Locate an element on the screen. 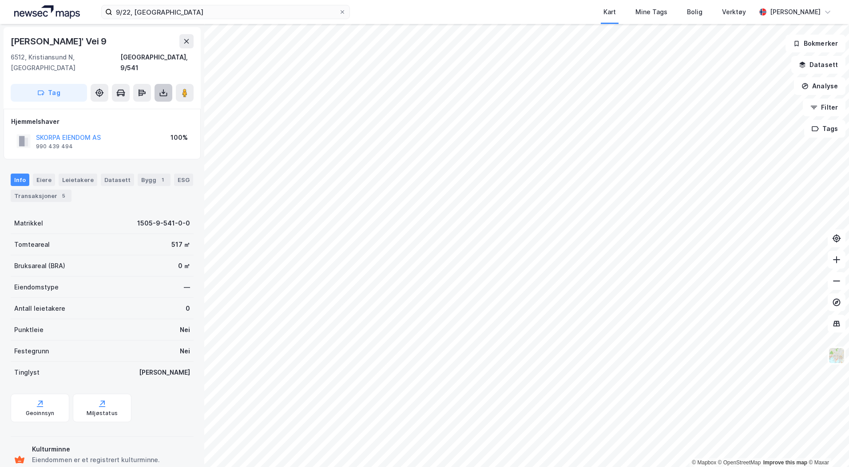 The height and width of the screenshot is (467, 849). div: Transaksjoner is located at coordinates (41, 196).